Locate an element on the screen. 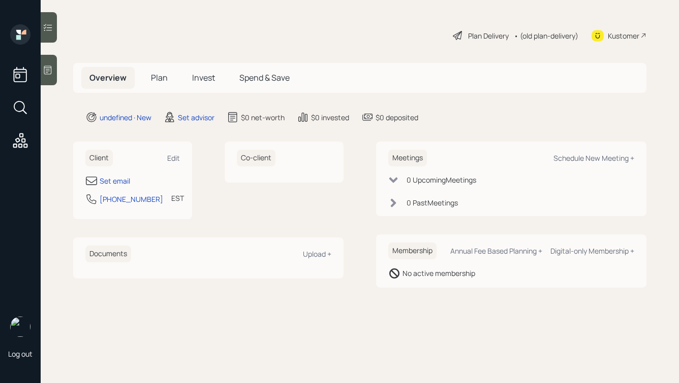  div: 0 Upcoming Meeting s is located at coordinates (441, 180).